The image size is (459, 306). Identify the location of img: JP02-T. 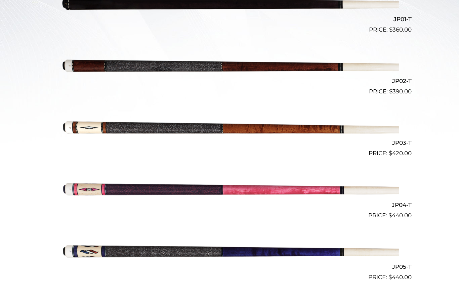
(229, 65).